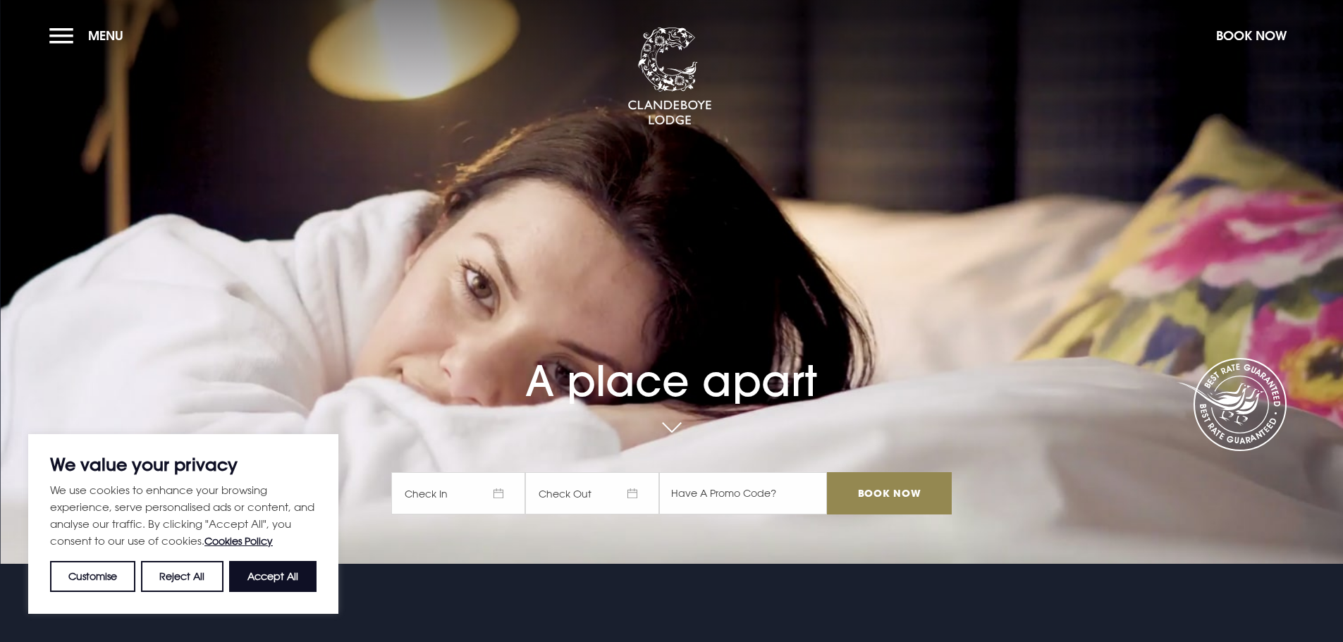 The width and height of the screenshot is (1343, 642). I want to click on span: Check In, so click(458, 494).